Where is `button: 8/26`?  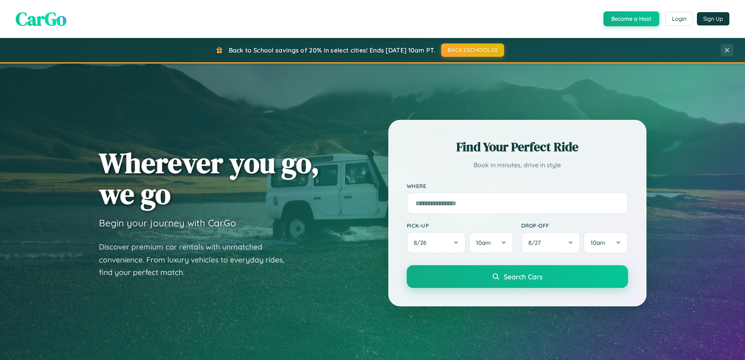
button: 8/26 is located at coordinates (437, 242).